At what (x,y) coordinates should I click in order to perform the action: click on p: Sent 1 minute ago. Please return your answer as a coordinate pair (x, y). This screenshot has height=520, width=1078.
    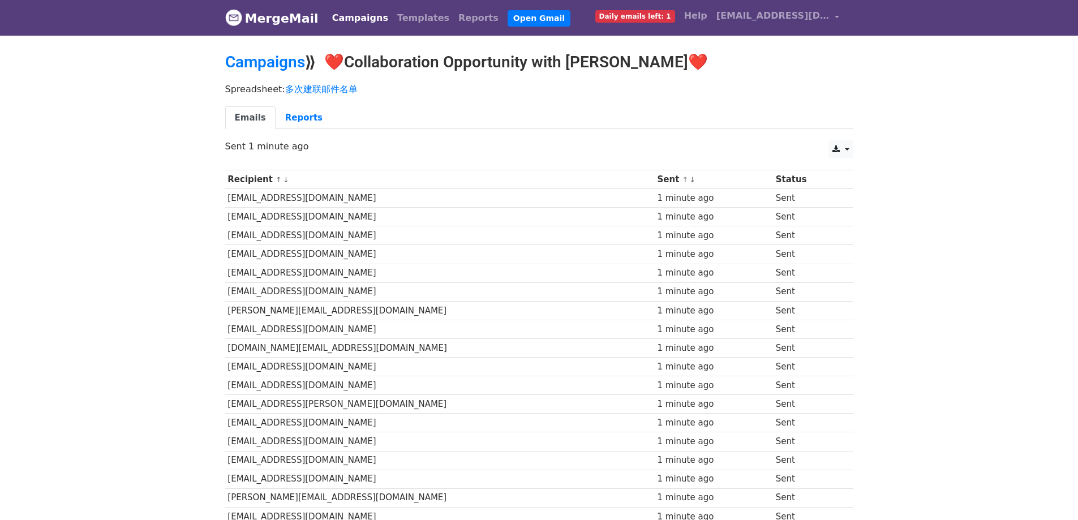
    Looking at the image, I should click on (539, 146).